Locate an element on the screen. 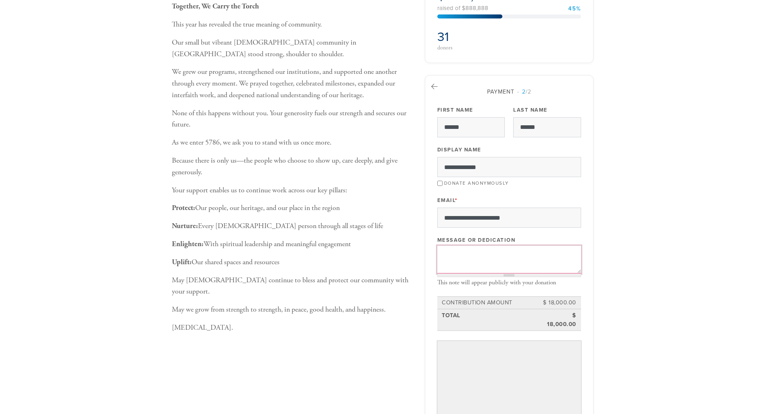 This screenshot has height=414, width=765. label: First Name is located at coordinates (455, 110).